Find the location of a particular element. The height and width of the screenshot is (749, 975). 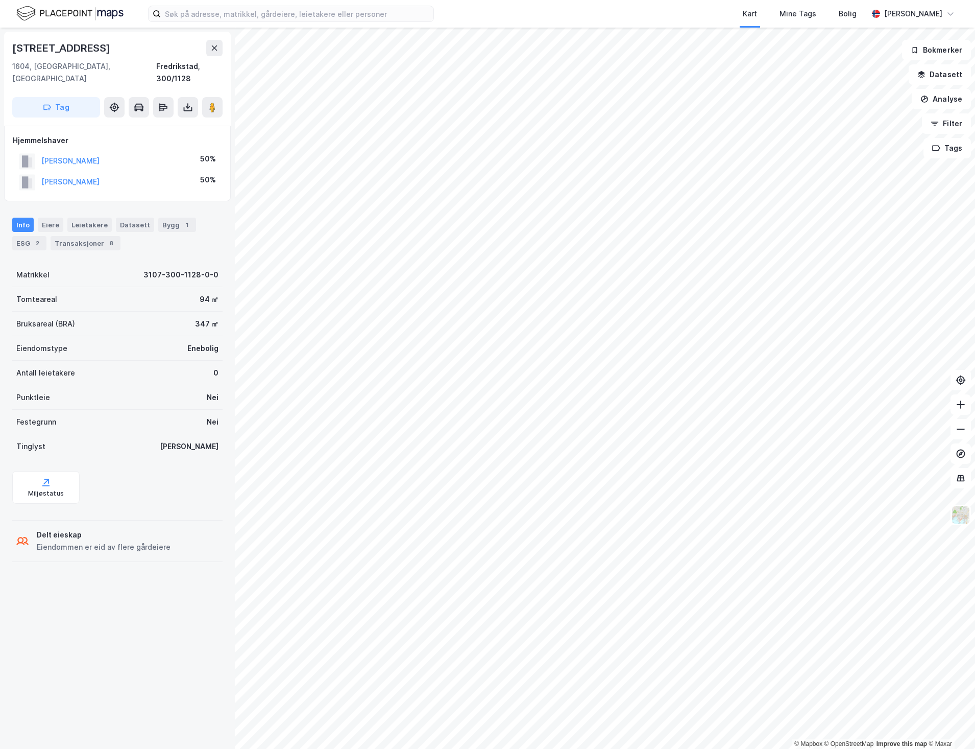

button: Bokmerker is located at coordinates (937, 50).